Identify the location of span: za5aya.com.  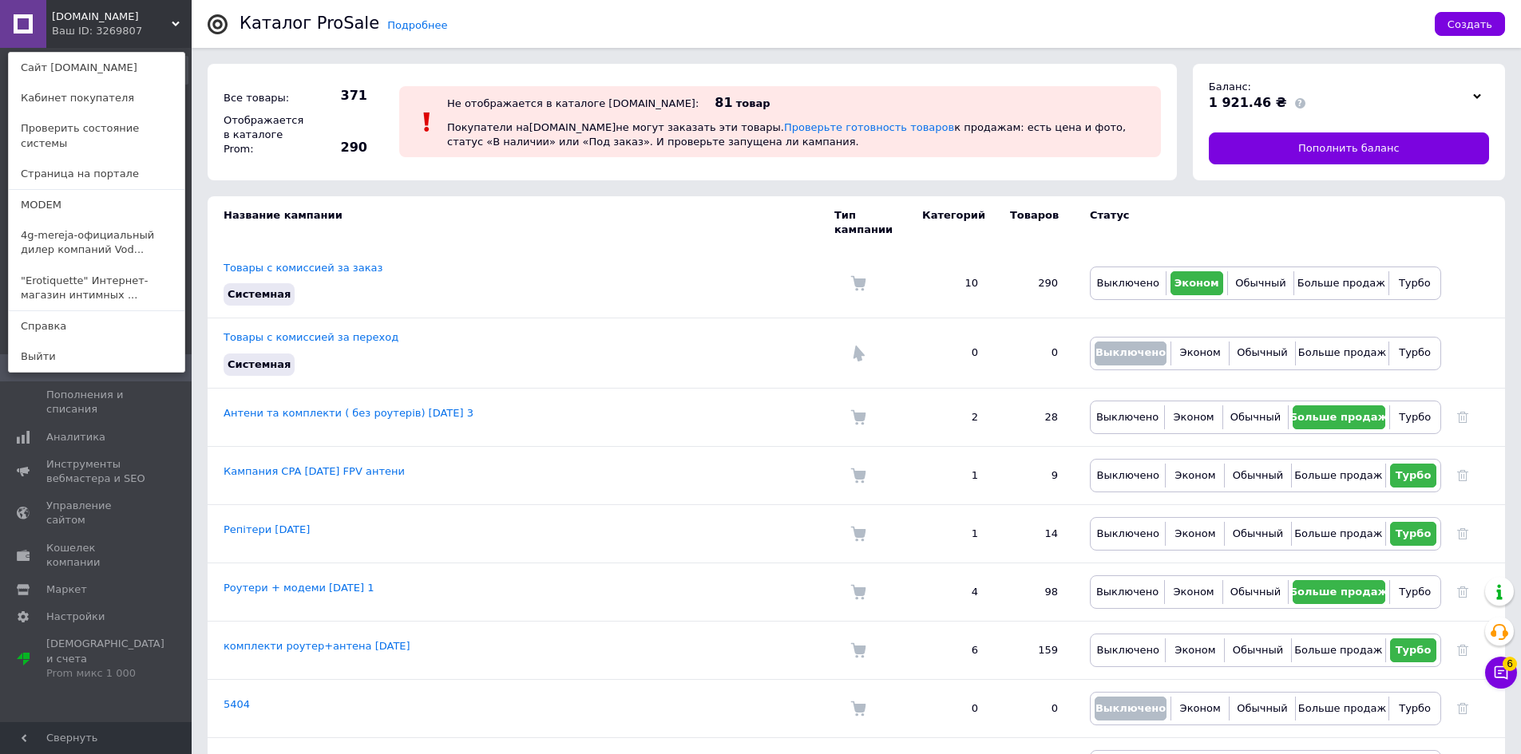
(112, 17).